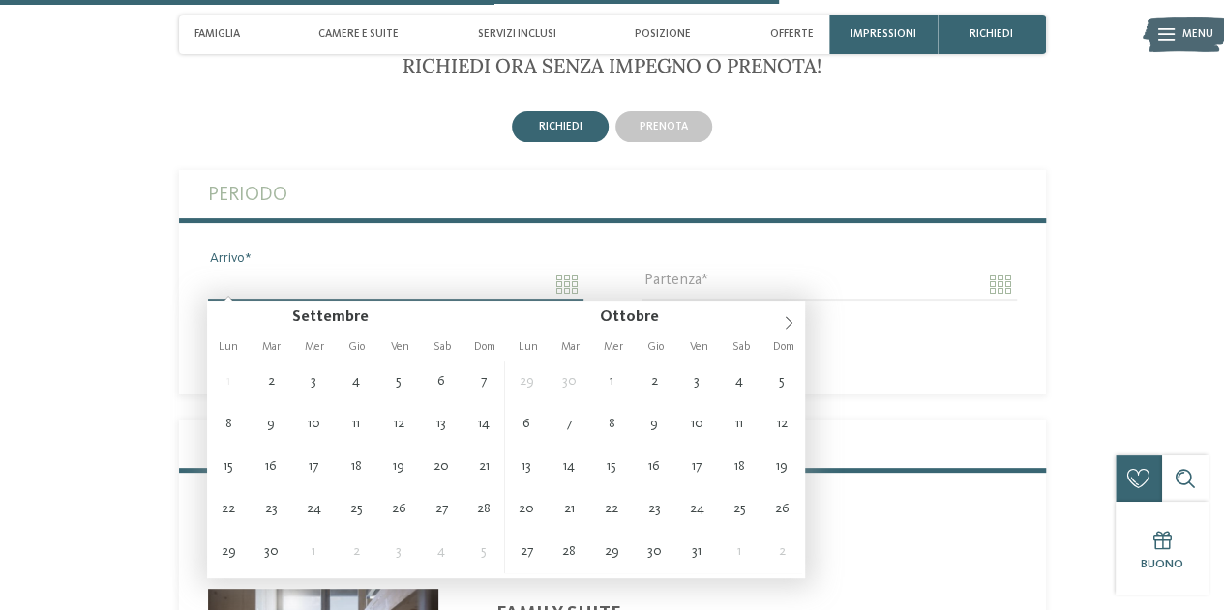 The width and height of the screenshot is (1224, 610). What do you see at coordinates (399, 425) in the screenshot?
I see `span: Settembre 12, 2025` at bounding box center [399, 425].